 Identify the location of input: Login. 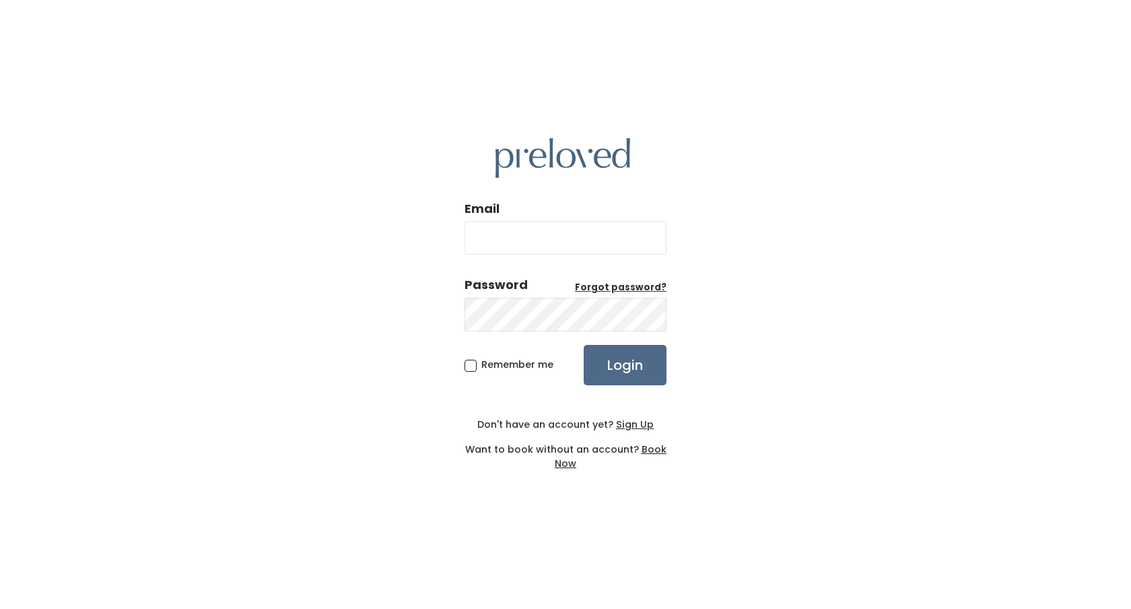
(625, 365).